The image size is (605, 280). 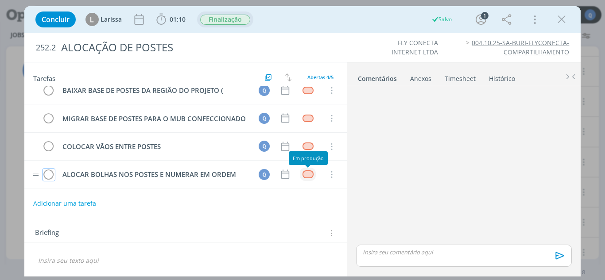 I want to click on button: Finalização, so click(x=225, y=19).